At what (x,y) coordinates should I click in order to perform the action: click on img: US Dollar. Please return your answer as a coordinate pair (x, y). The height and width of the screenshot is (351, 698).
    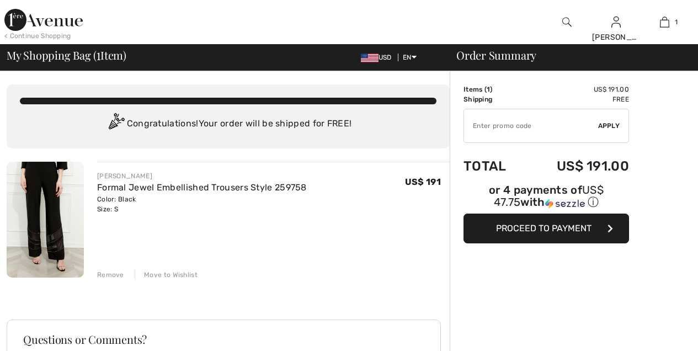
    Looking at the image, I should click on (370, 58).